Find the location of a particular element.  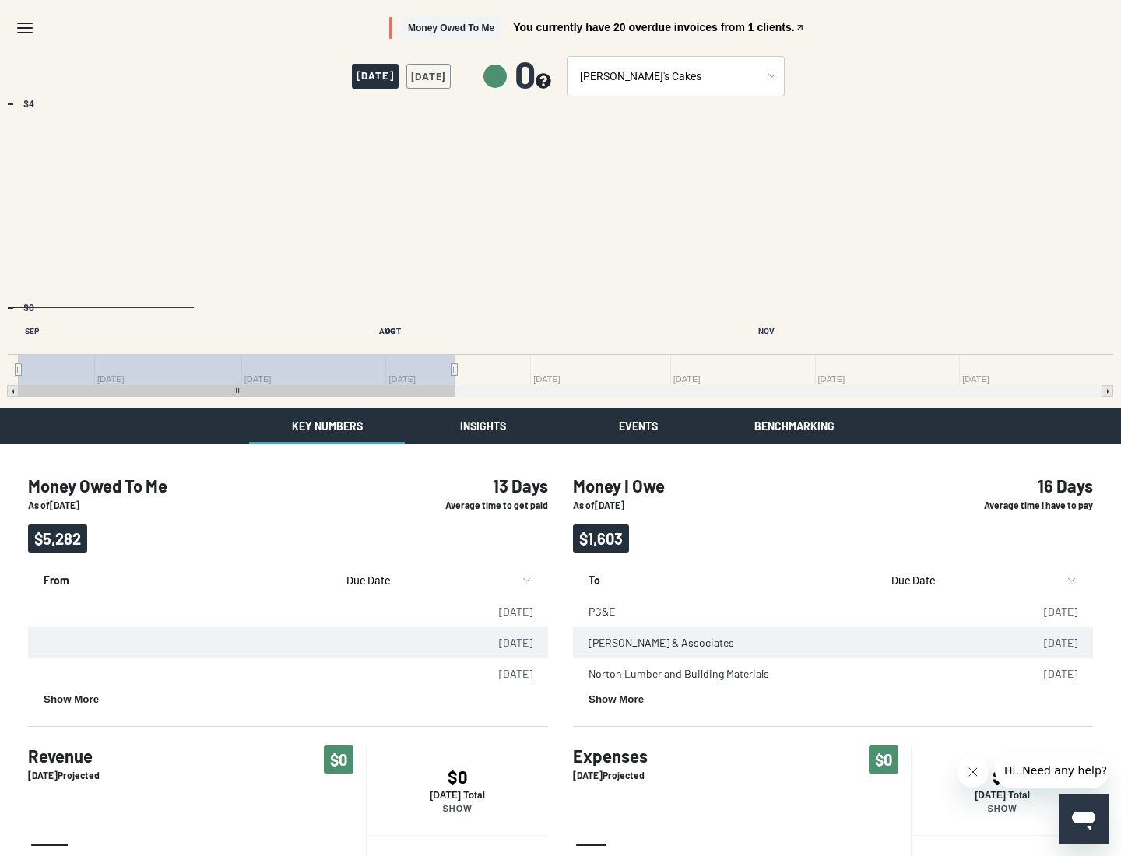

td: Norton Lumber and Building Materials is located at coordinates (789, 674).